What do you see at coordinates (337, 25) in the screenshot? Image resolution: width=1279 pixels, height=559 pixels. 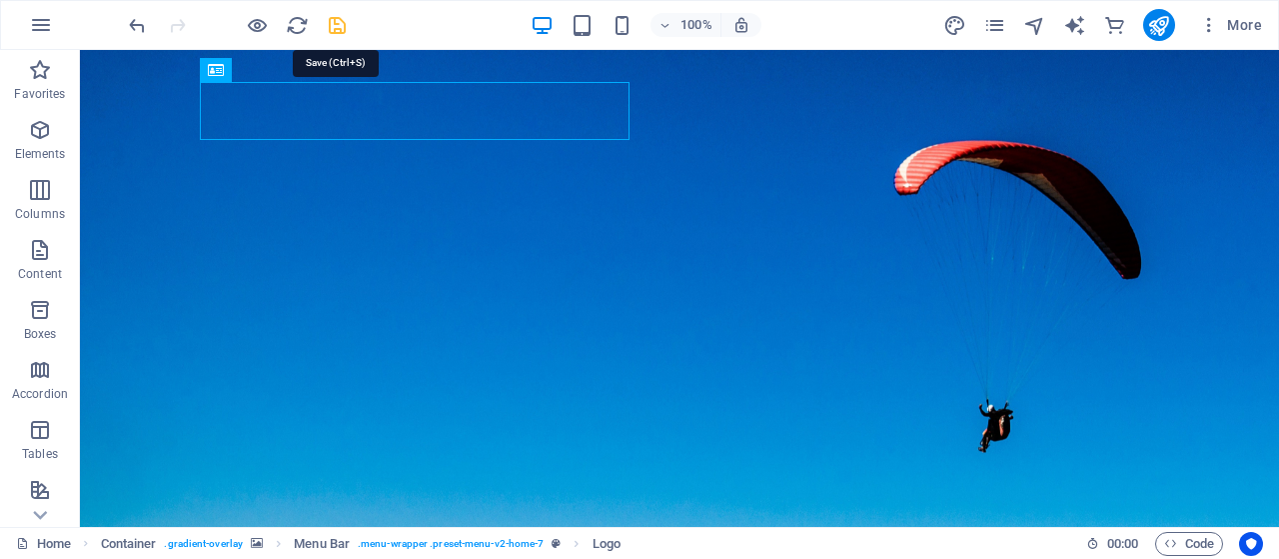 I see `button: save` at bounding box center [337, 25].